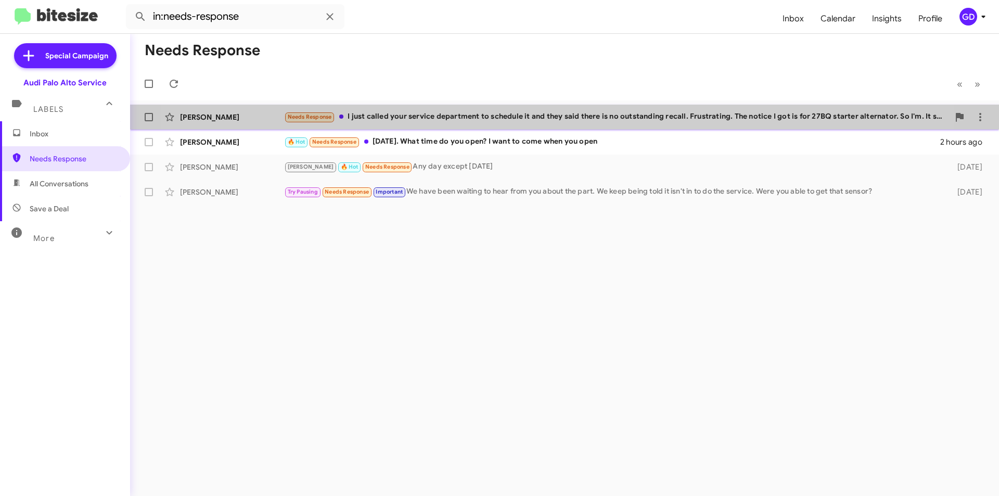  Describe the element at coordinates (48, 109) in the screenshot. I see `span: Labels` at that location.